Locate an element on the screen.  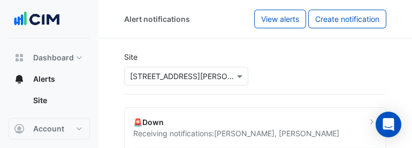
img: Company Logo is located at coordinates (37, 19).